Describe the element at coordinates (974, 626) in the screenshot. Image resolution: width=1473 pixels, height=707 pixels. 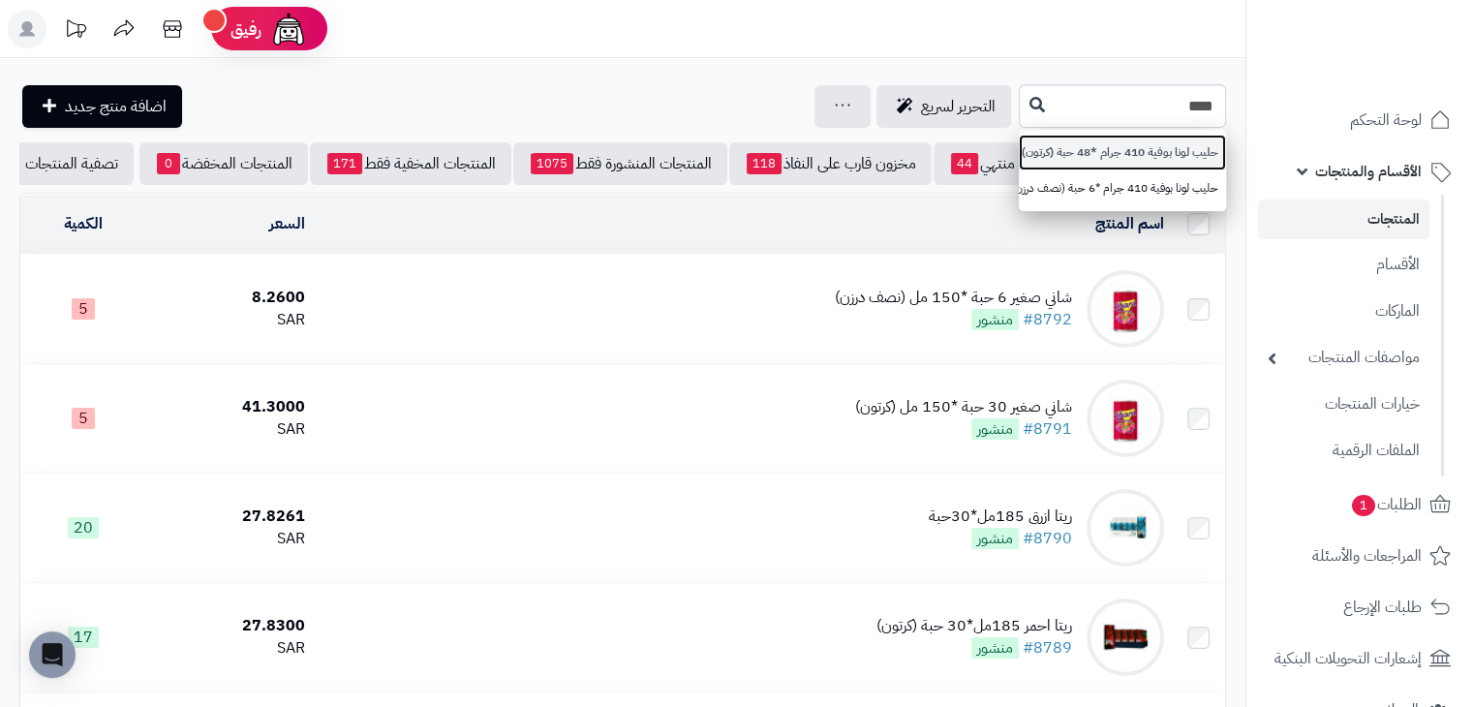
I see `div: ريتا احمر 185مل*30 حبة (كرتون)` at that location.